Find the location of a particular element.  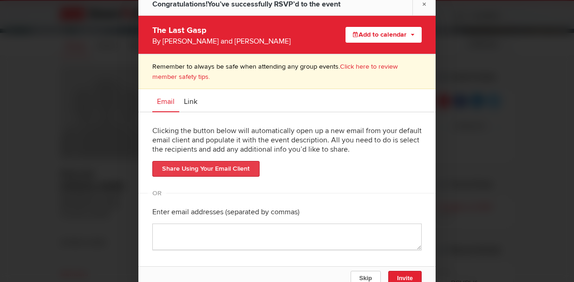

div: Clicking the button below will automatically open up a new email from your default email client a... is located at coordinates (287, 140).